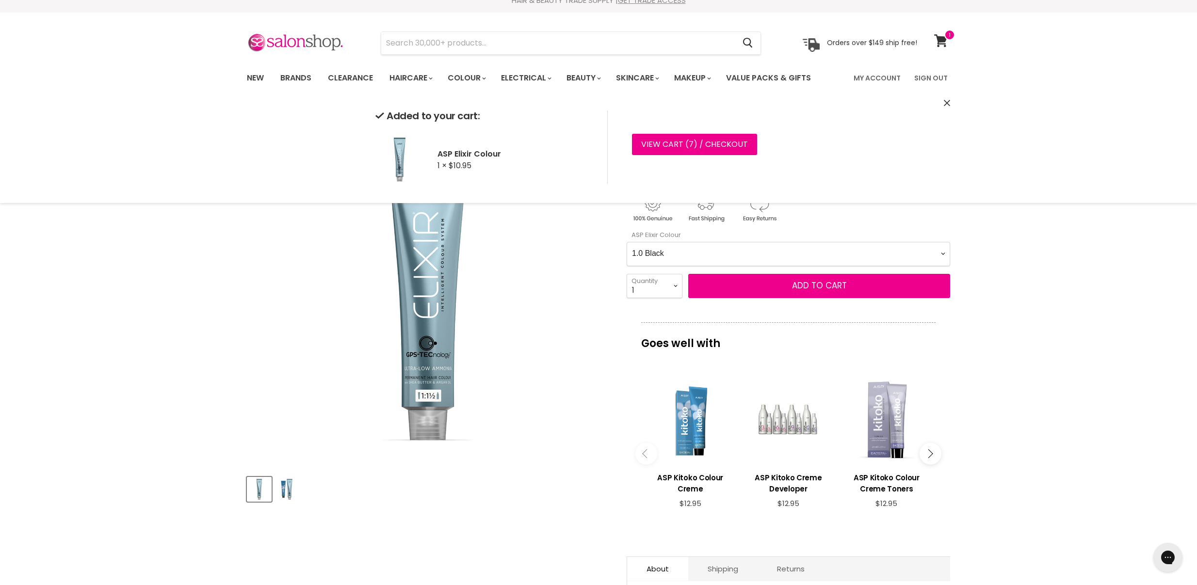 The height and width of the screenshot is (585, 1197). I want to click on label: ASP Elixir Colour, so click(654, 235).